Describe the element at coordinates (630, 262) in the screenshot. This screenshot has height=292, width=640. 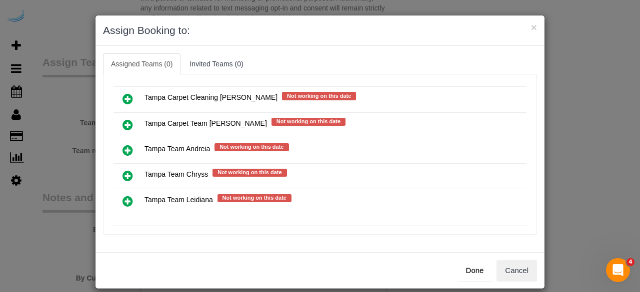
I see `span: 4` at that location.